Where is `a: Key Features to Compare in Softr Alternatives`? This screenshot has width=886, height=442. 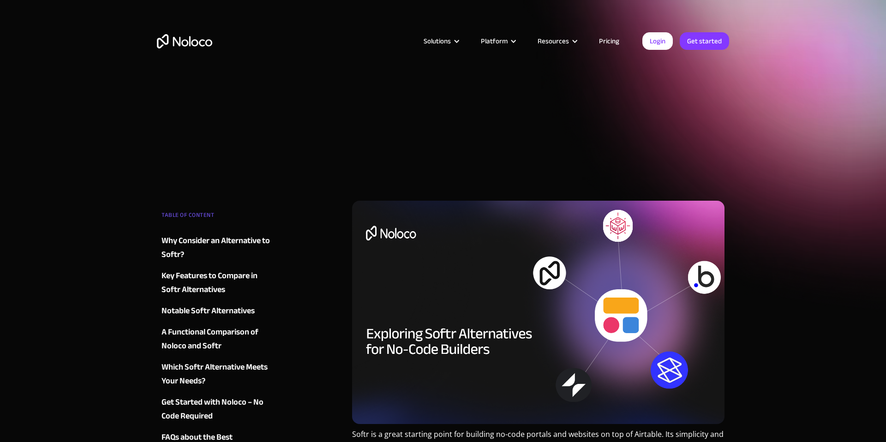 a: Key Features to Compare in Softr Alternatives is located at coordinates (217, 283).